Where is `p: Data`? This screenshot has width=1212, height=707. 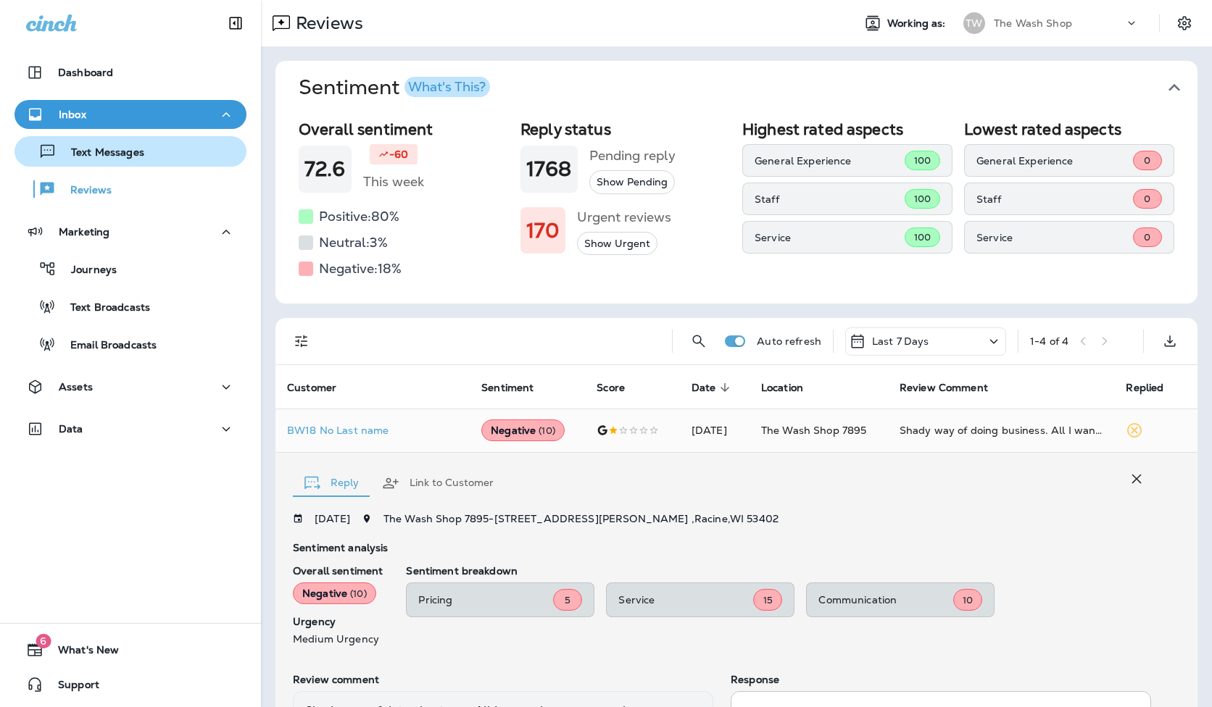
p: Data is located at coordinates (71, 429).